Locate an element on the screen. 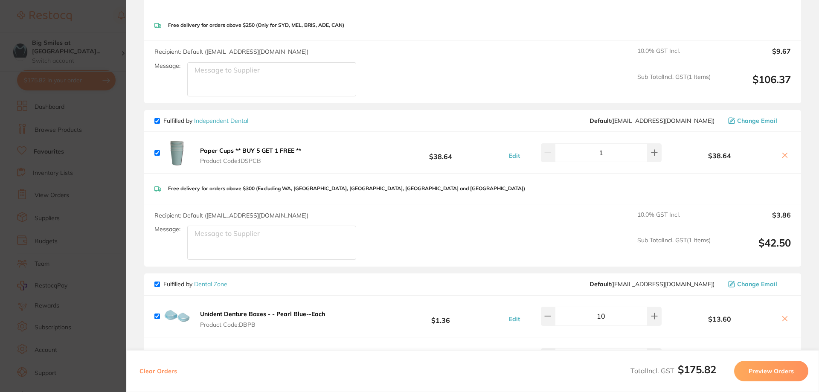 This screenshot has width=819, height=392. a: Dental Zone is located at coordinates (211, 284).